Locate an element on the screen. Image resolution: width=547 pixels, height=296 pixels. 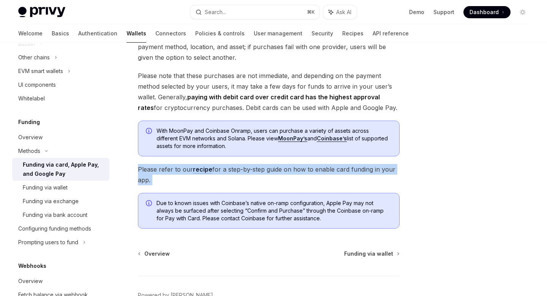
div: Funding via card, Apple Pay, and Google Pay is located at coordinates (64, 169).